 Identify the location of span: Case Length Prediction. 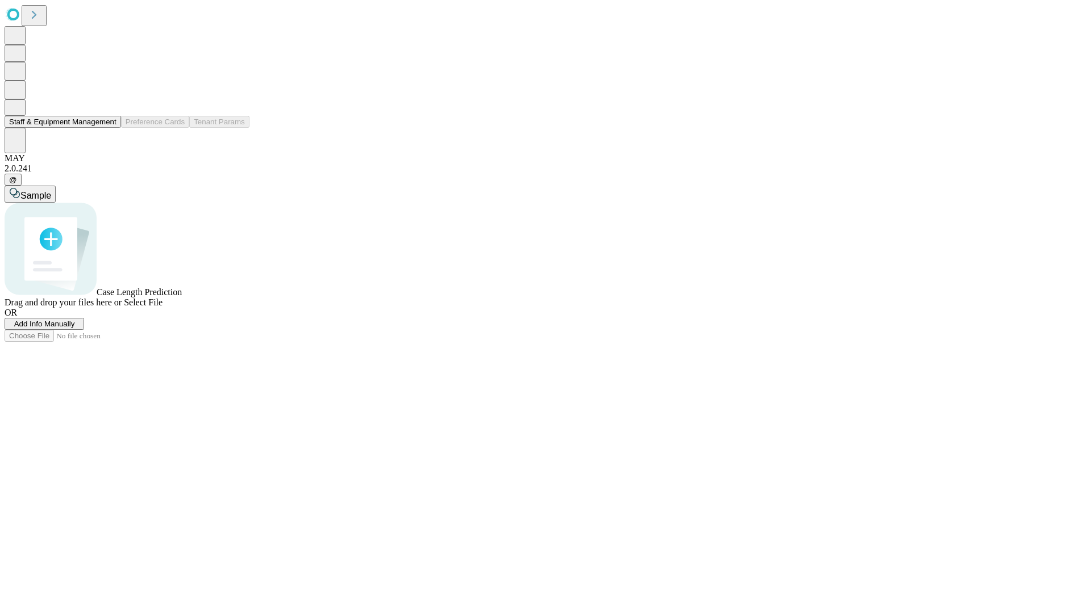
(139, 292).